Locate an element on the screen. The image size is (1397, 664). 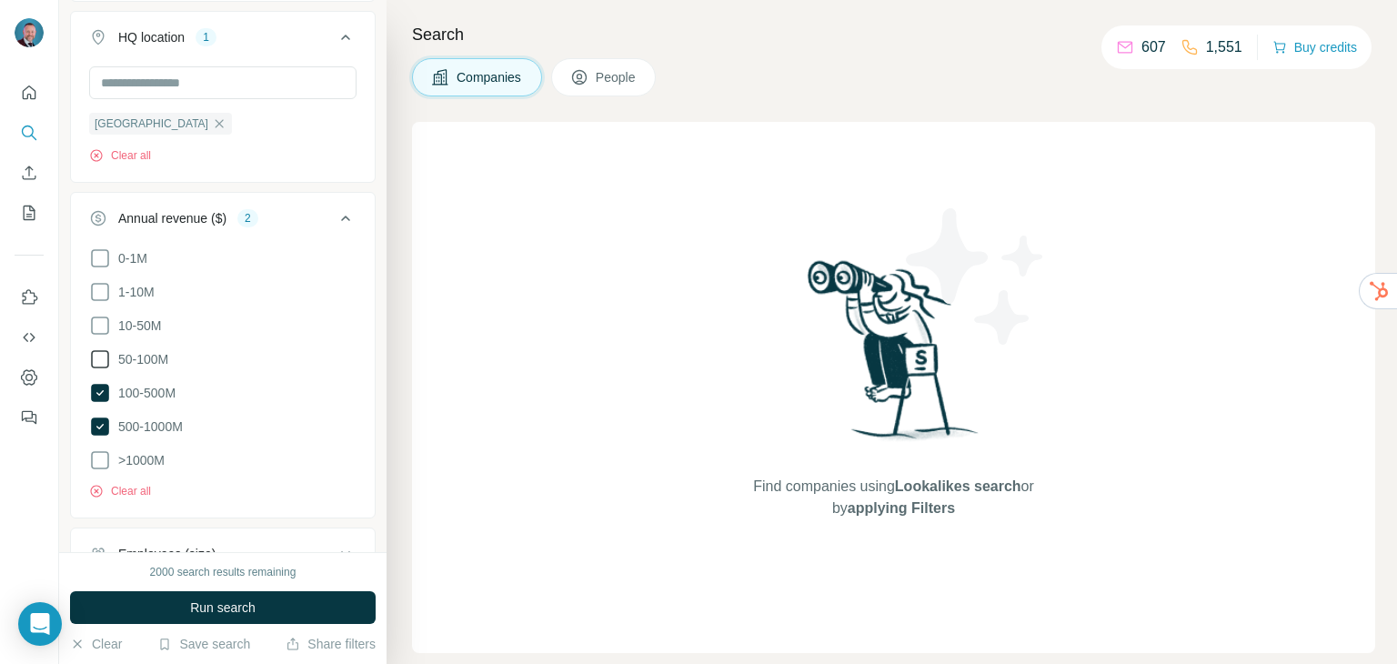
span: 500-1000M is located at coordinates (146, 427).